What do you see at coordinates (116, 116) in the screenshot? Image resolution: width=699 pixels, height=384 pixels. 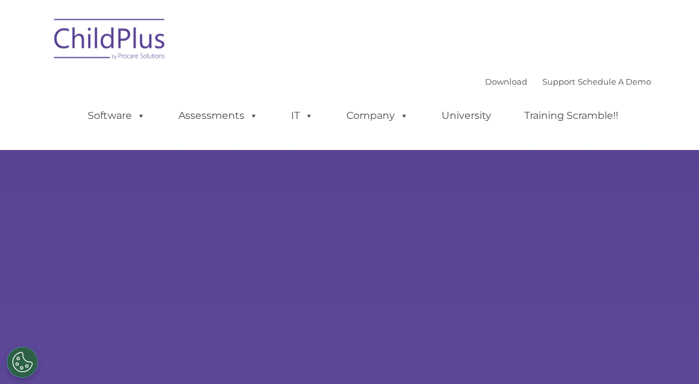 I see `a: Software` at bounding box center [116, 116].